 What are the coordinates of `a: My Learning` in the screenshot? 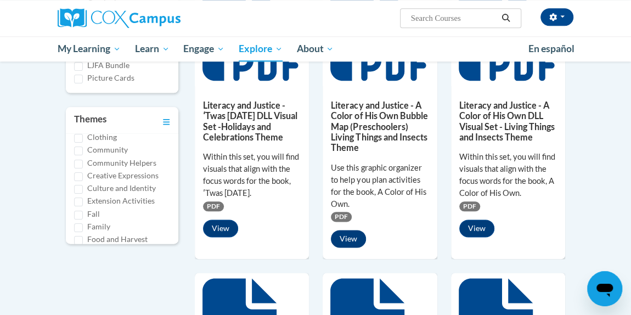 It's located at (89, 49).